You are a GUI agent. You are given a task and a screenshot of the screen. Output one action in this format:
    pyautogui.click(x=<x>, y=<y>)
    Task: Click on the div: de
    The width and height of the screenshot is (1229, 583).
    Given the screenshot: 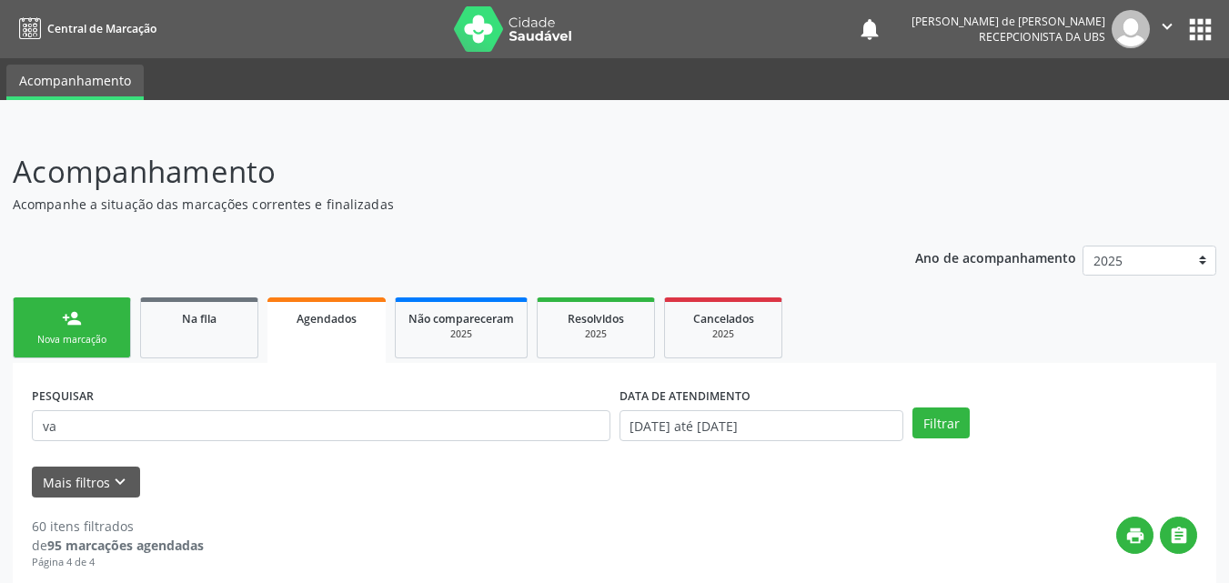 What is the action you would take?
    pyautogui.click(x=117, y=545)
    